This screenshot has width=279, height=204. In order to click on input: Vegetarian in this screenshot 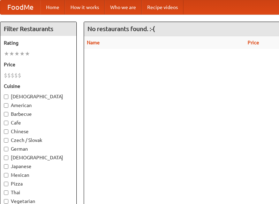, I will do `click(6, 201)`.